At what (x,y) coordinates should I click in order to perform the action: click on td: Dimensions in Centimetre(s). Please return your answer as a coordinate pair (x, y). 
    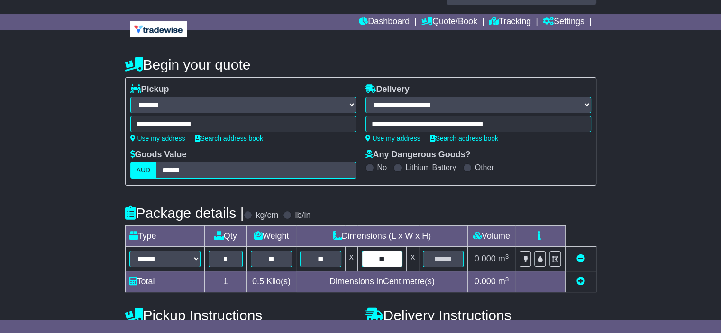
    Looking at the image, I should click on (382, 282).